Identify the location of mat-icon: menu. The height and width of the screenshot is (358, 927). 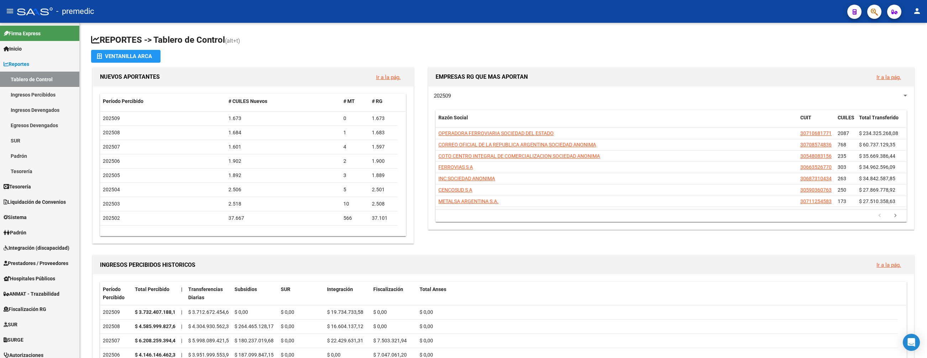
(10, 11).